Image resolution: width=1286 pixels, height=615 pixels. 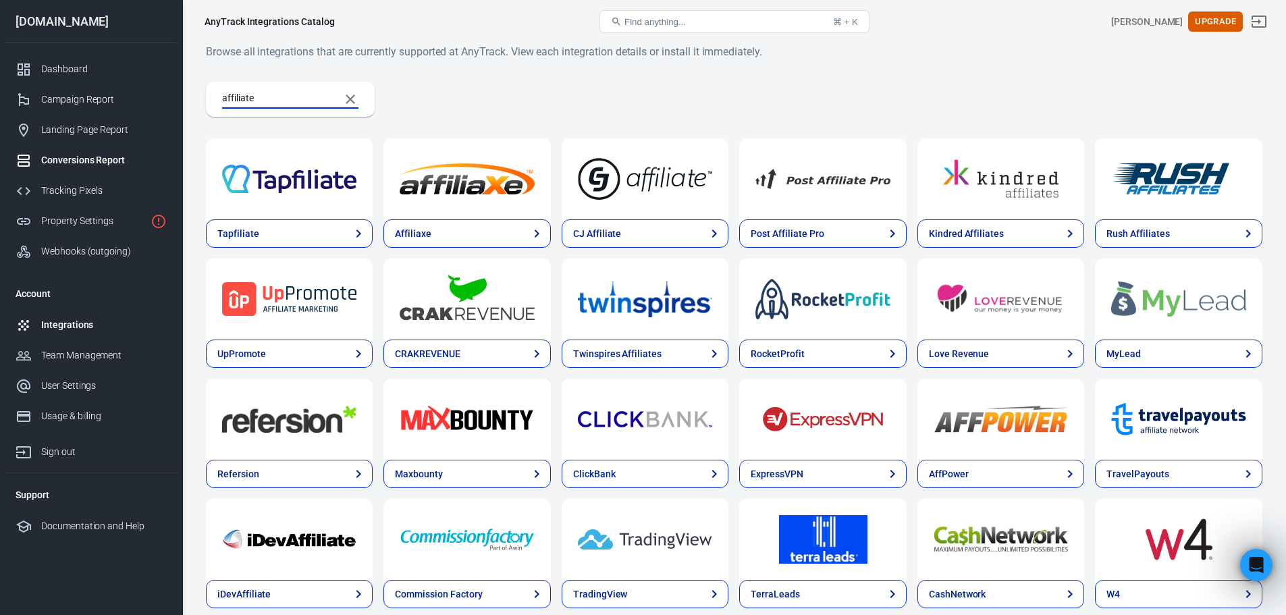 What do you see at coordinates (427, 354) in the screenshot?
I see `div: CRAKREVENUE` at bounding box center [427, 354].